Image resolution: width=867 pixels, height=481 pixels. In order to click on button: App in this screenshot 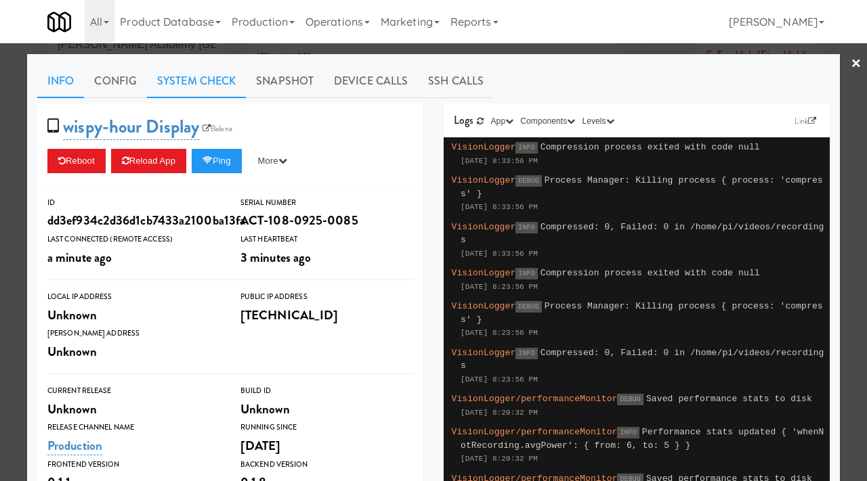, I will do `click(502, 121)`.